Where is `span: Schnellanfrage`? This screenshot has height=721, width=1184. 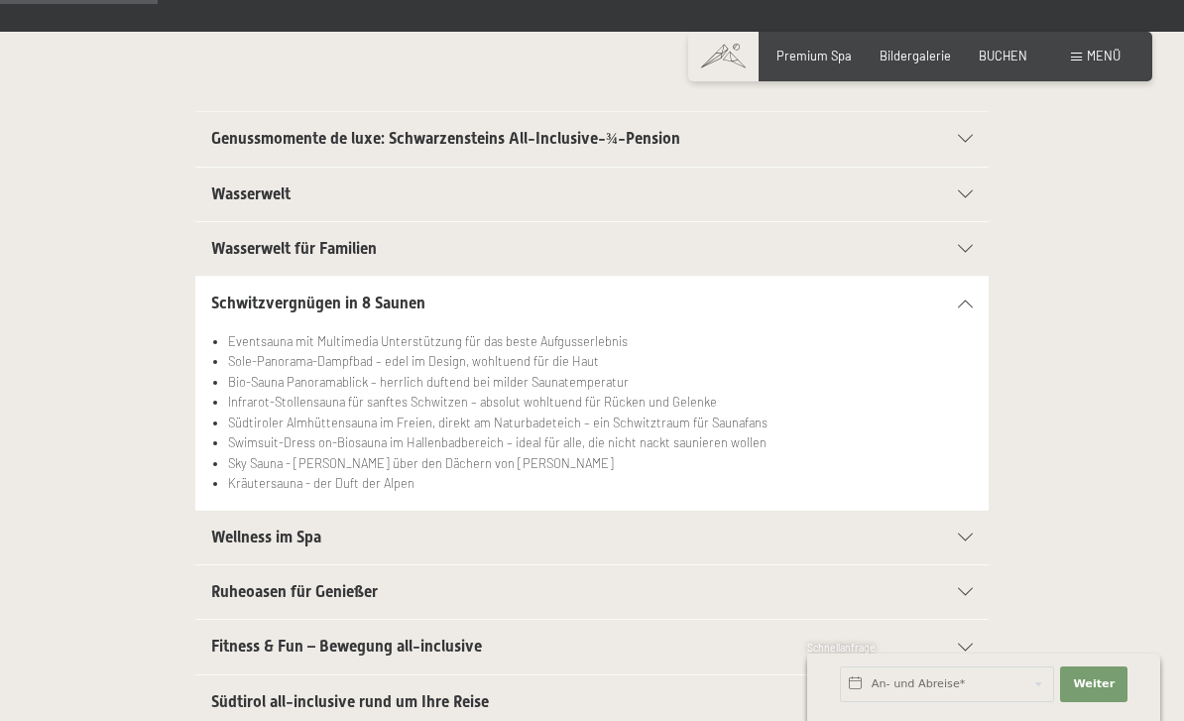 span: Schnellanfrage is located at coordinates (841, 647).